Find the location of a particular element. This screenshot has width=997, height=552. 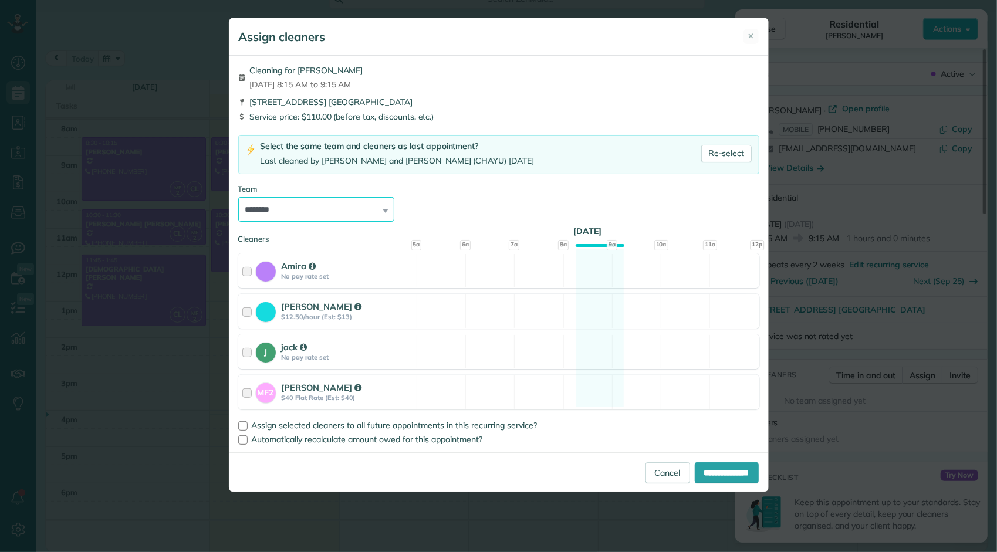

strong: J is located at coordinates (266, 350).